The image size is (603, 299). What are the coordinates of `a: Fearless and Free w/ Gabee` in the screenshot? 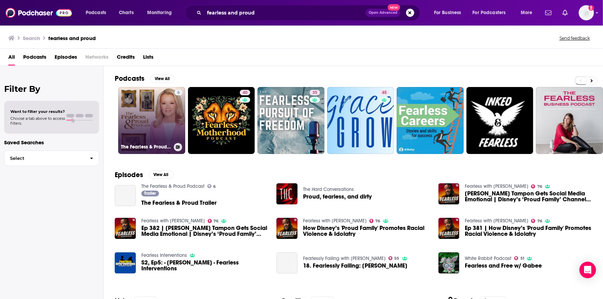 It's located at (503, 266).